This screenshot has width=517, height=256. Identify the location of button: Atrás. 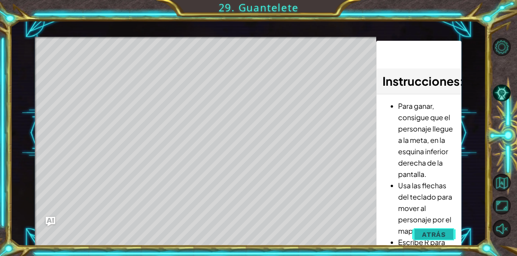
(434, 234).